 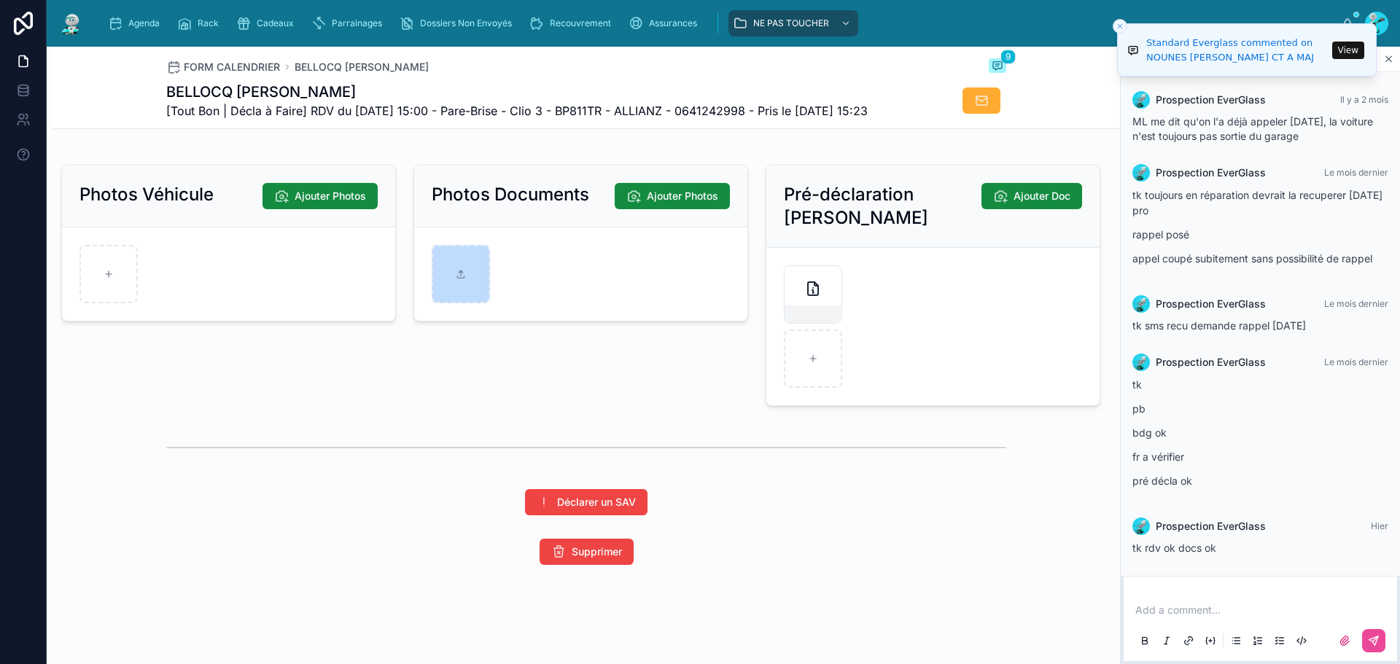 What do you see at coordinates (1260, 432) in the screenshot?
I see `p: bdg ok` at bounding box center [1260, 432].